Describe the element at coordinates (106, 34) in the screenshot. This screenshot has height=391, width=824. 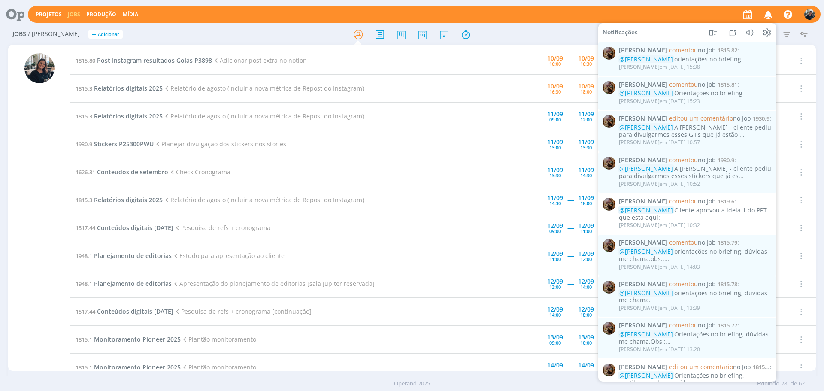
I see `button: +Adicionar` at that location.